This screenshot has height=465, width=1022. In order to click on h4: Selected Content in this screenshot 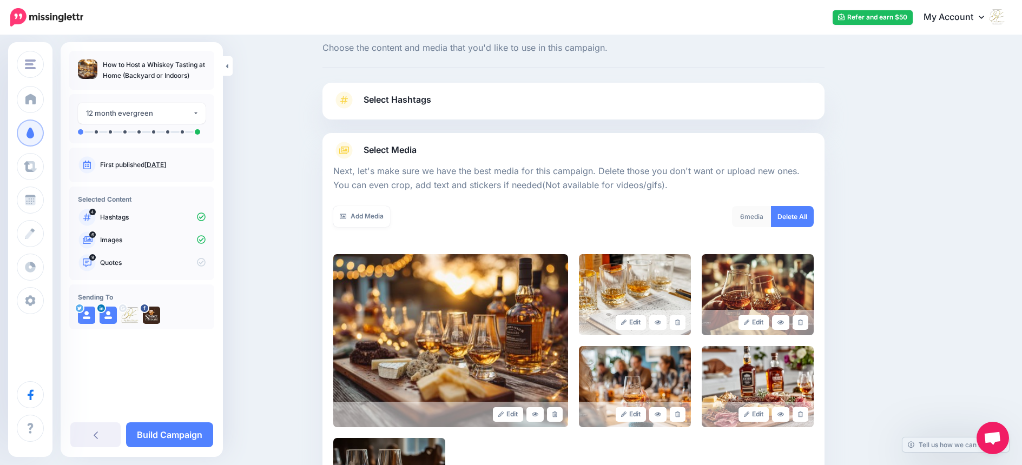, I will do `click(142, 199)`.